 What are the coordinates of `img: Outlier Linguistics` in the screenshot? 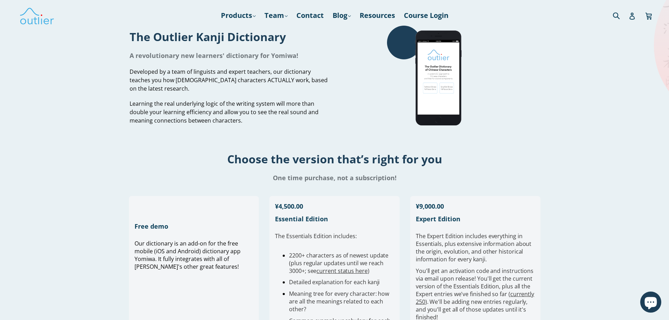 It's located at (37, 15).